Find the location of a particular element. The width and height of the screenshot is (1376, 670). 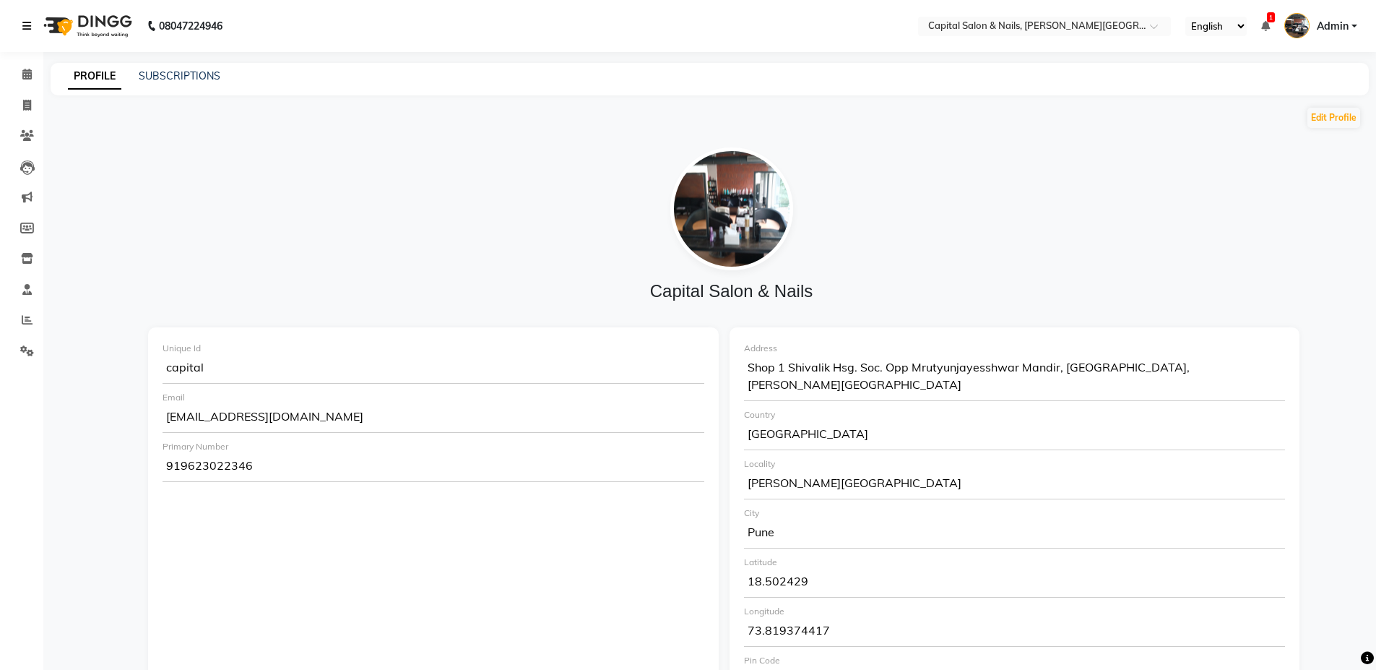

img: logo is located at coordinates (86, 26).